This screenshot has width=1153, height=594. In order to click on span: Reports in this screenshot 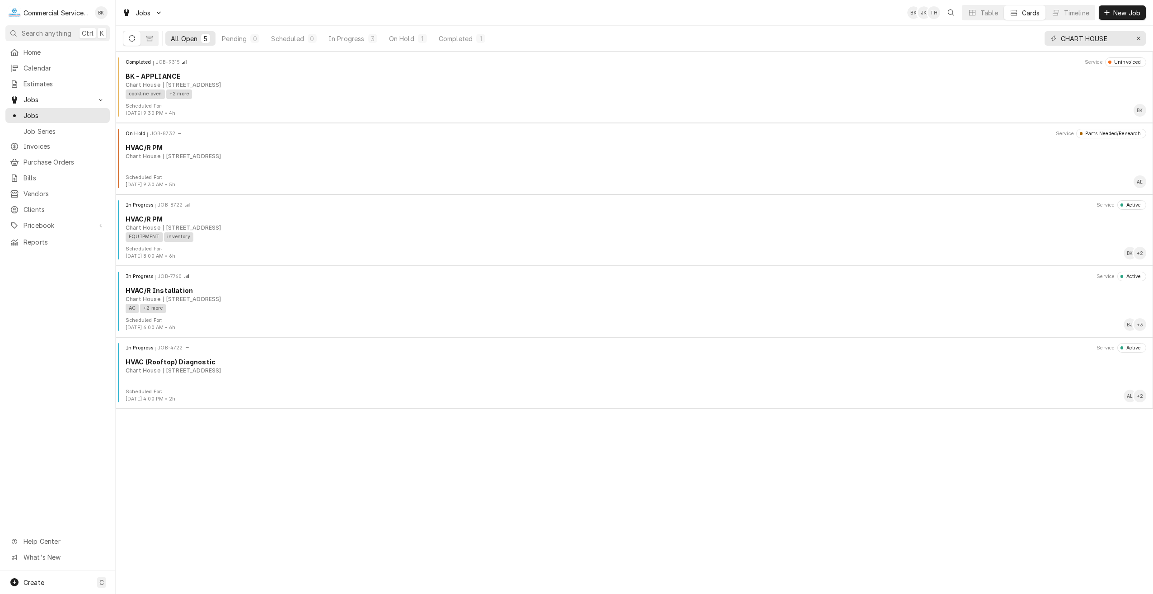, I will do `click(64, 242)`.